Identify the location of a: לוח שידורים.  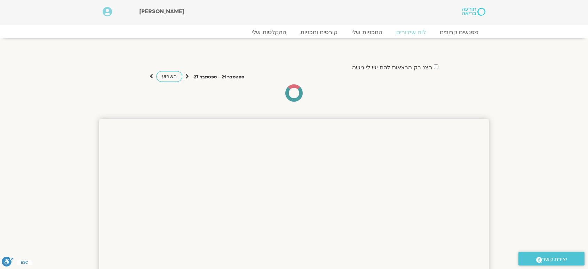
(411, 32).